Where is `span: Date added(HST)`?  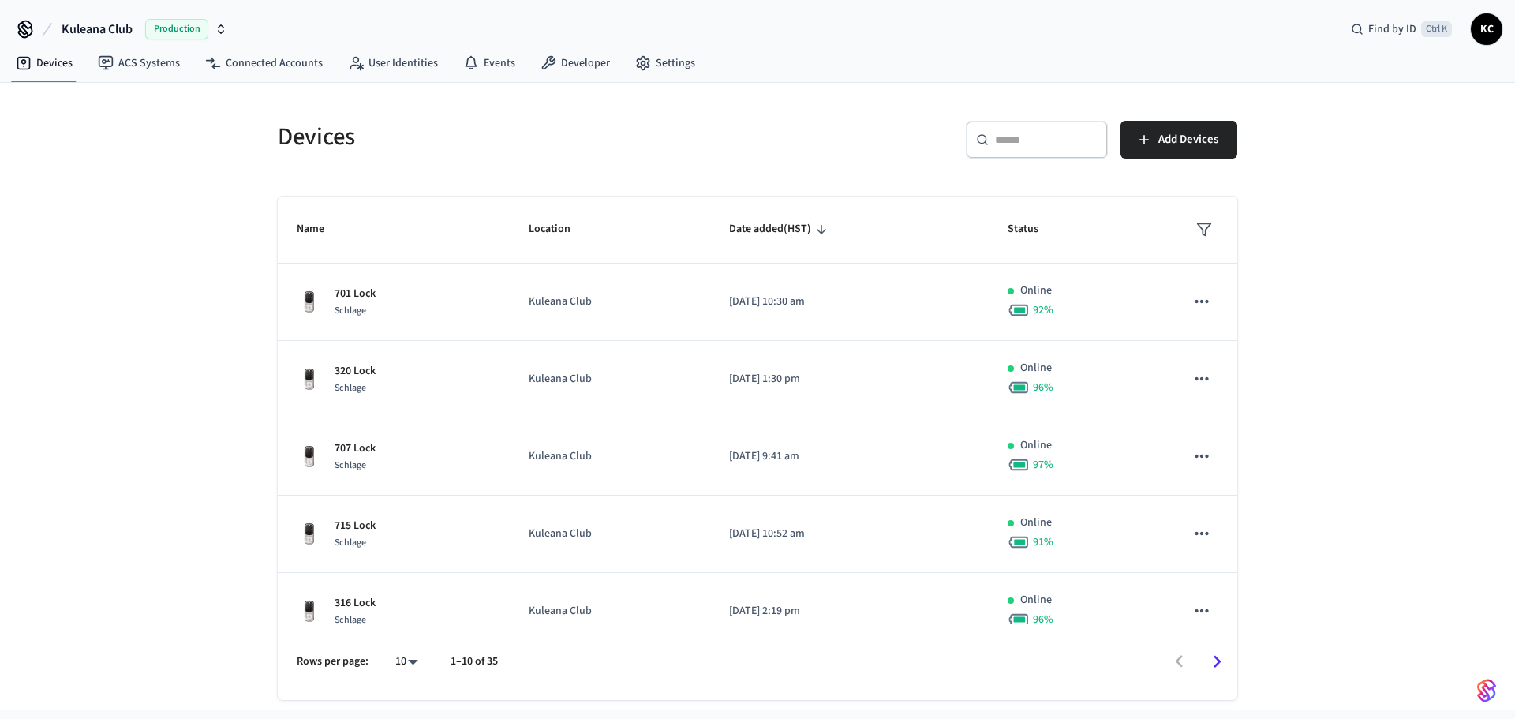
span: Date added(HST) is located at coordinates (781, 229).